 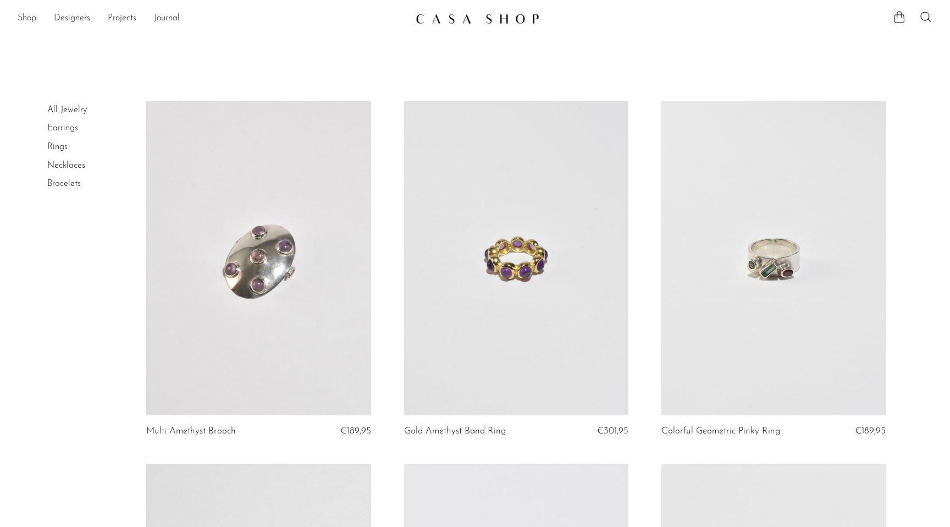 I want to click on a: All Jewelry, so click(x=67, y=110).